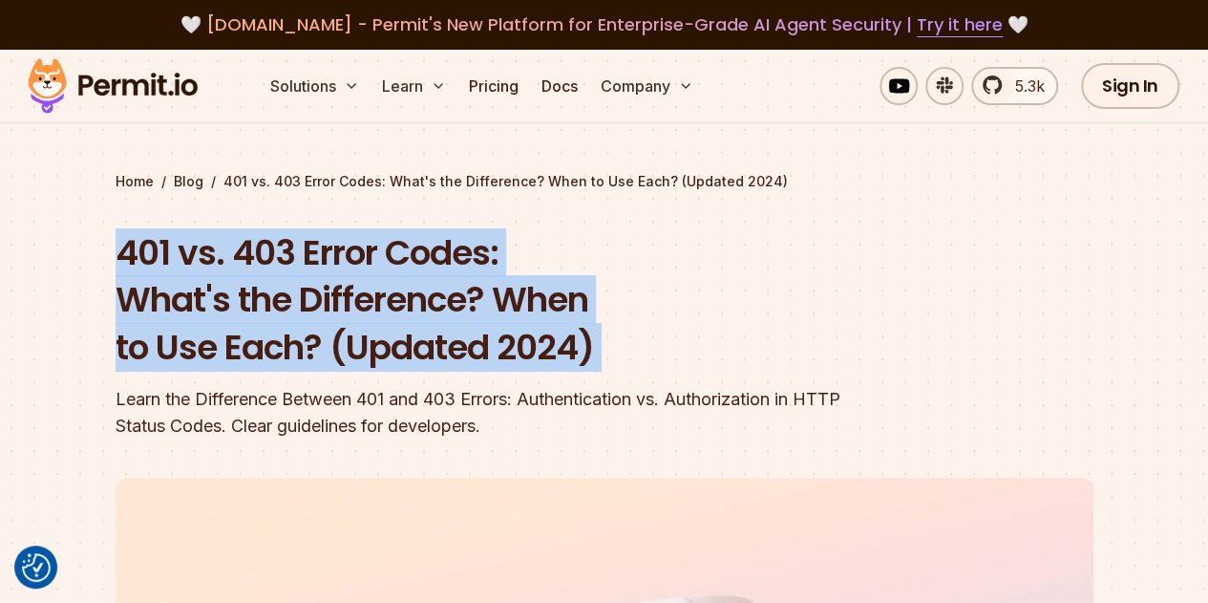 The image size is (1208, 603). I want to click on a: 5.3k, so click(1014, 86).